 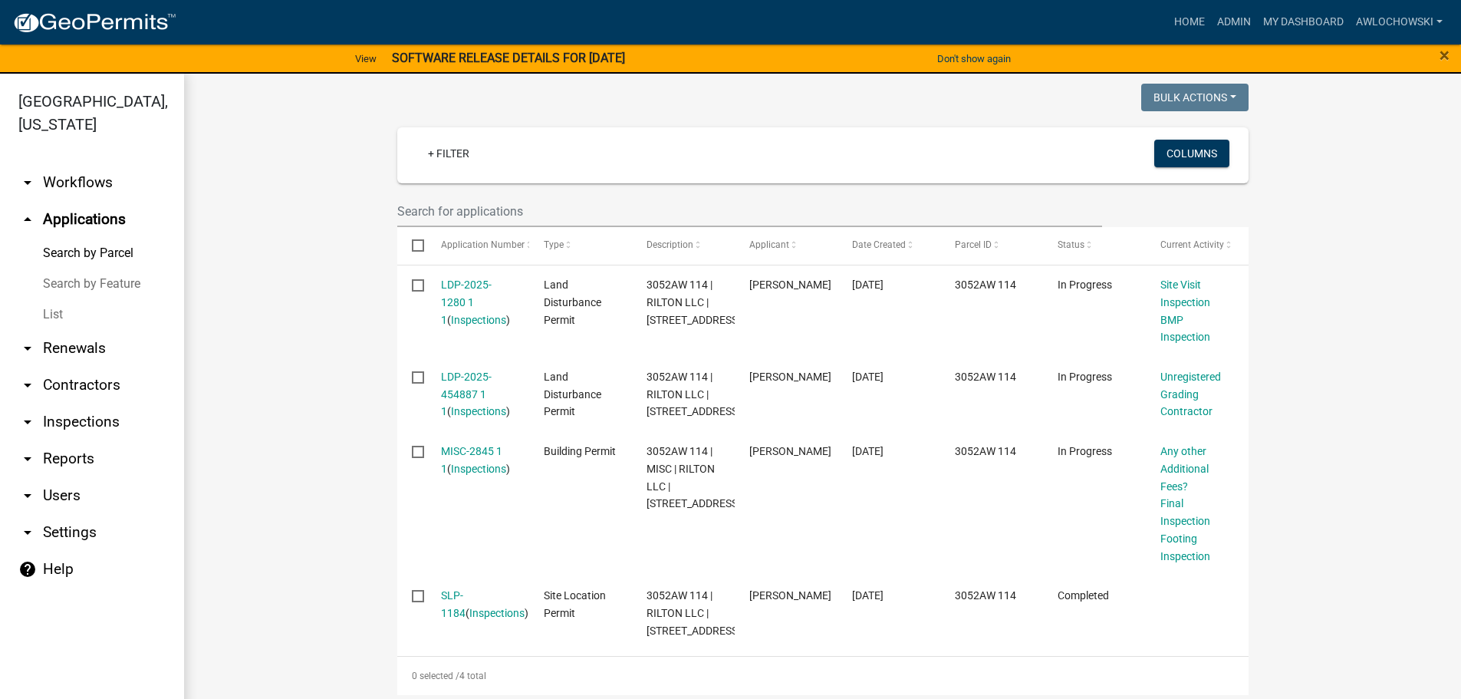 I want to click on datatable-header-cell: Status, so click(x=1095, y=245).